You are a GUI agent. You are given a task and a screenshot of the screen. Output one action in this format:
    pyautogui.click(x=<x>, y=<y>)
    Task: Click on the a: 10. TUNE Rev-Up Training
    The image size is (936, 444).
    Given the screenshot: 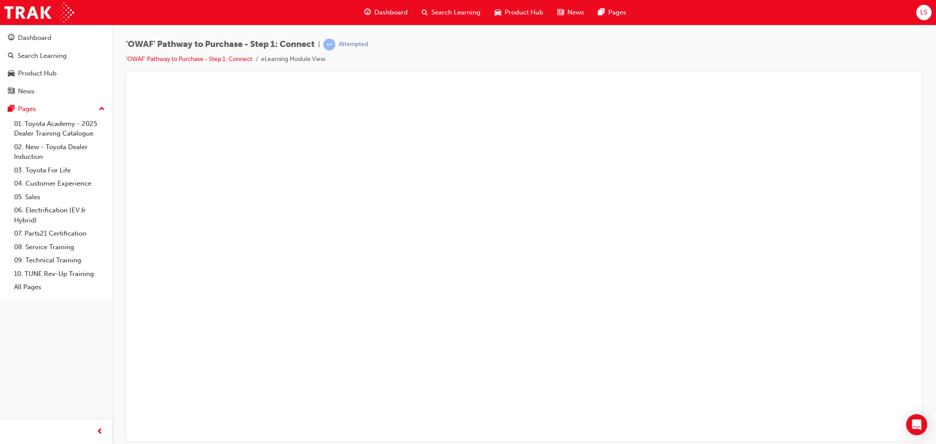 What is the action you would take?
    pyautogui.click(x=59, y=274)
    